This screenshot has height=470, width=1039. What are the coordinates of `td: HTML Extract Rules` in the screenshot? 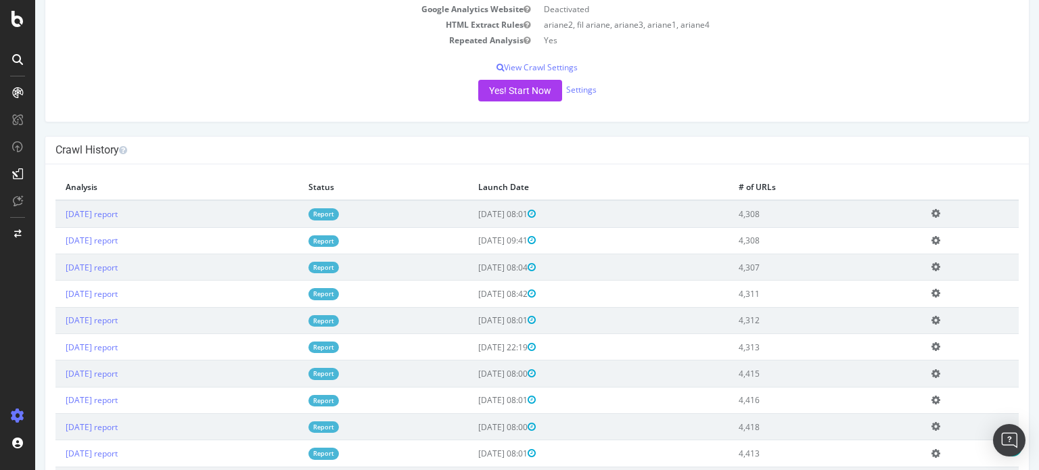 It's located at (261, 24).